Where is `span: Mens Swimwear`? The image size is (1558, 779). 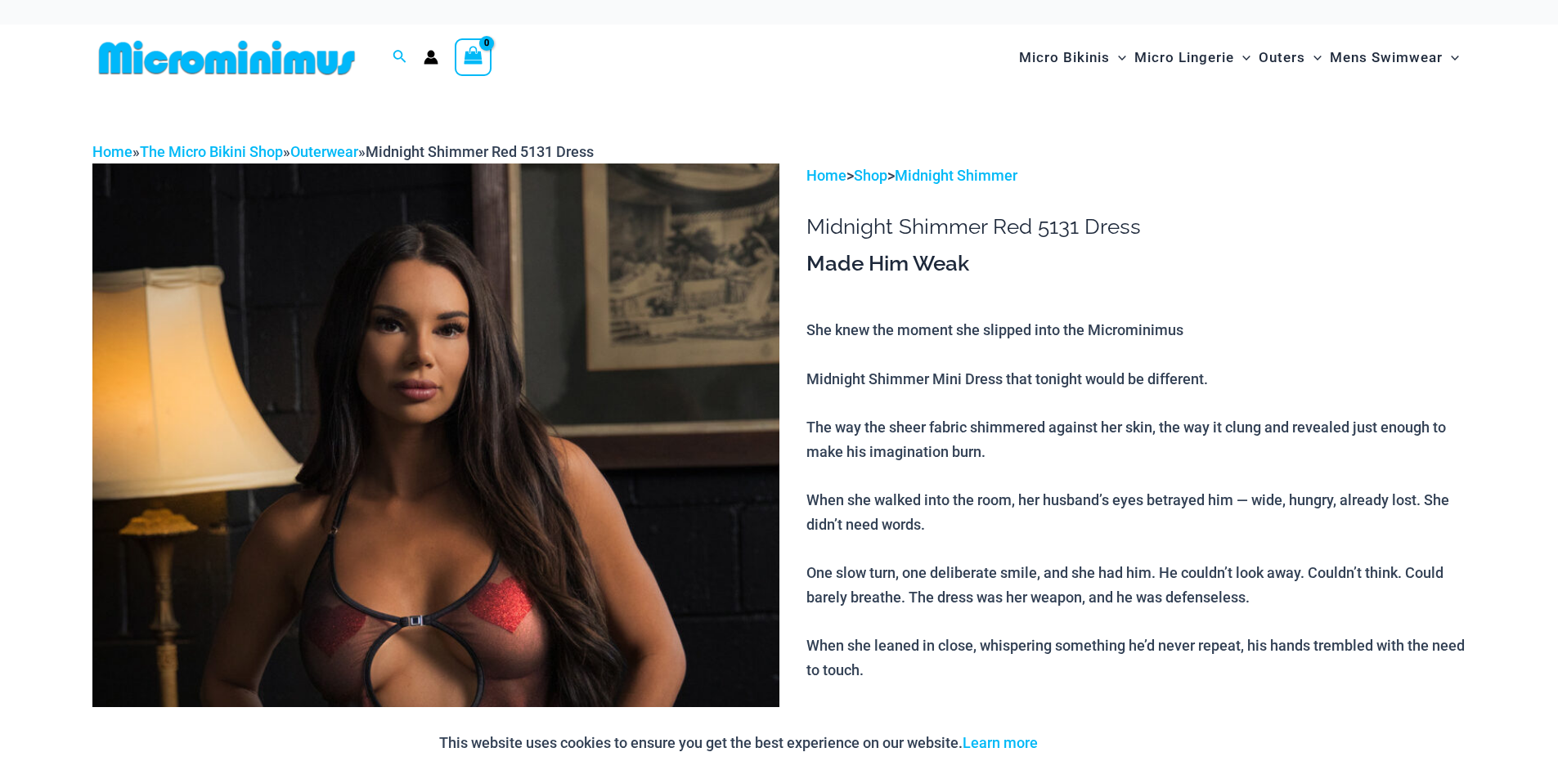
span: Mens Swimwear is located at coordinates (1386, 57).